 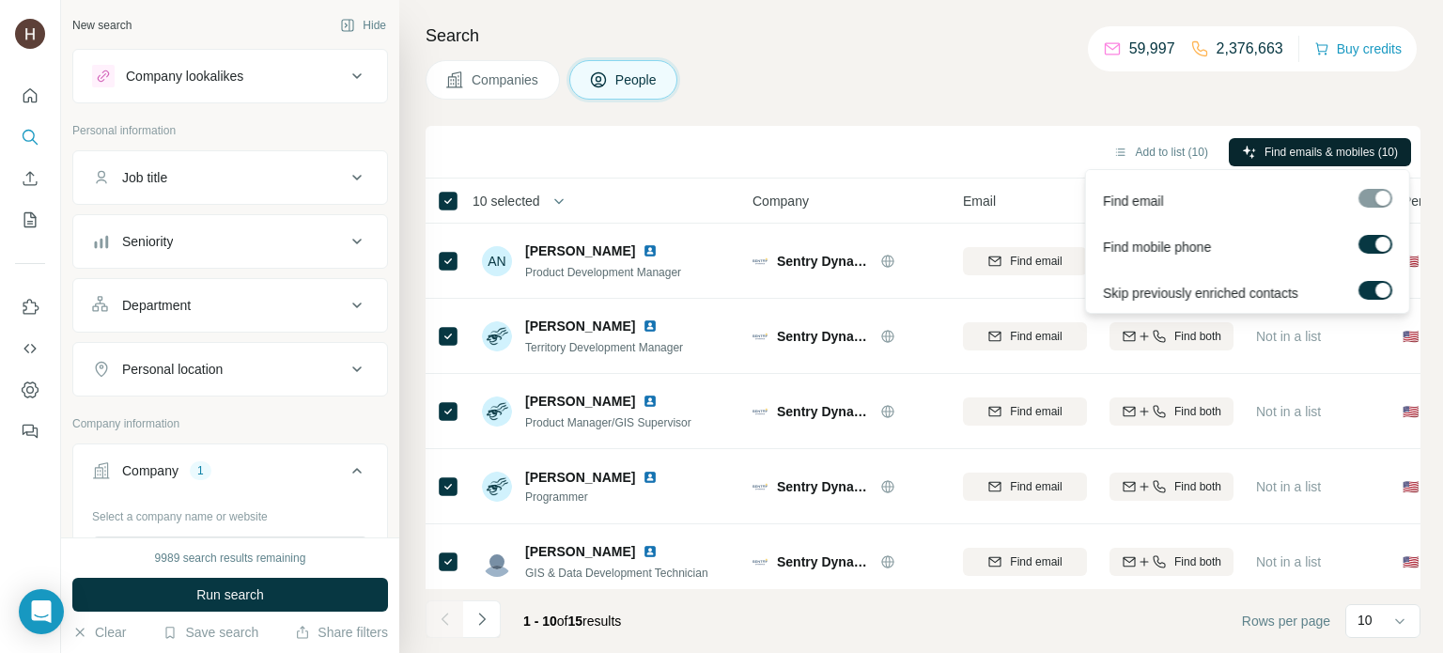 What do you see at coordinates (1286, 621) in the screenshot?
I see `span: Rows per page` at bounding box center [1286, 621].